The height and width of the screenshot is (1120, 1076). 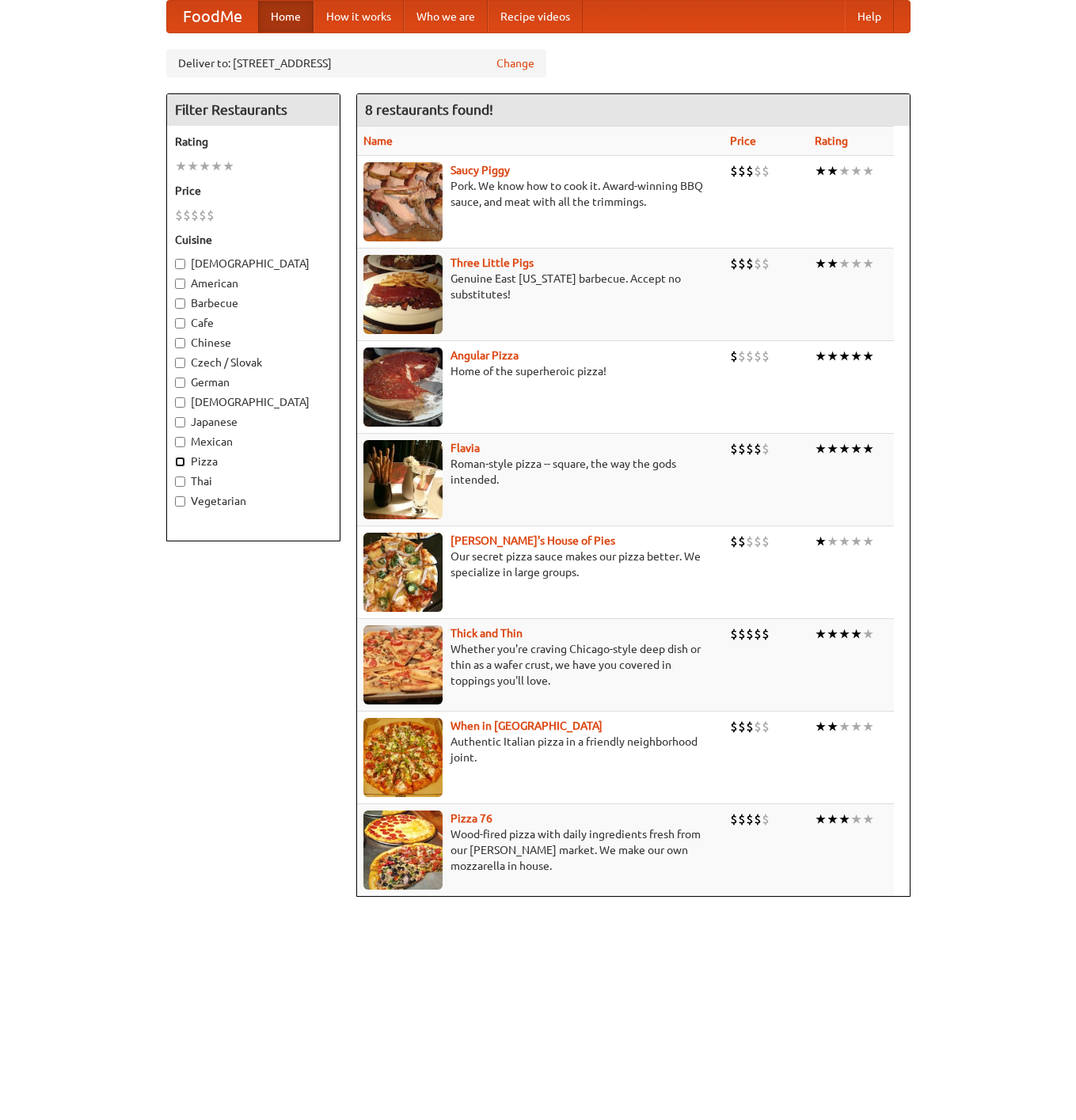 What do you see at coordinates (403, 387) in the screenshot?
I see `img: angular.jpg` at bounding box center [403, 387].